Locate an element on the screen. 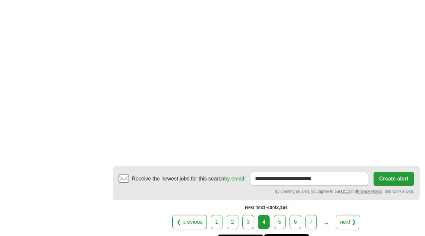 This screenshot has height=236, width=425. button: Create alert is located at coordinates (394, 179).